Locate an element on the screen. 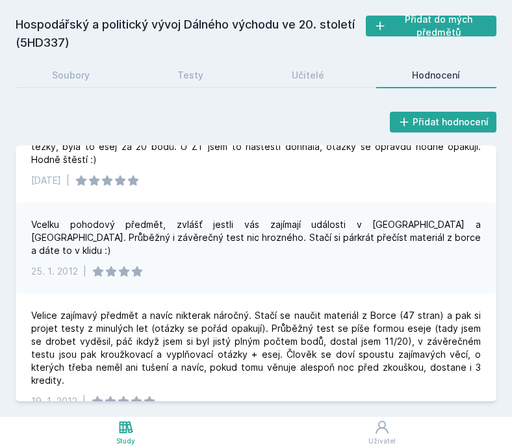  a: Hodnocení is located at coordinates (436, 75).